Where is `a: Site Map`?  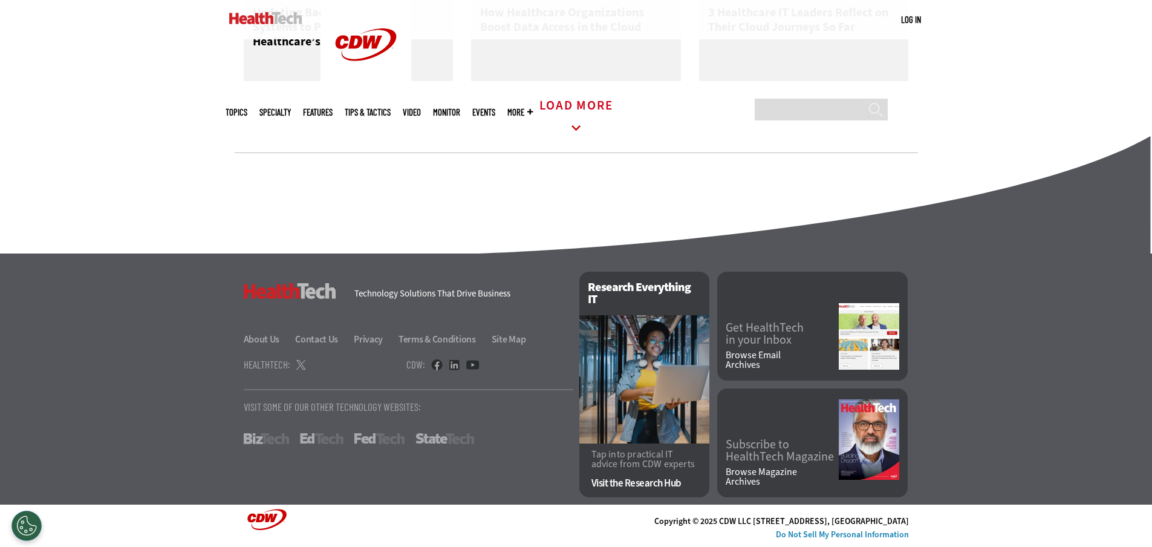
a: Site Map is located at coordinates (509, 339).